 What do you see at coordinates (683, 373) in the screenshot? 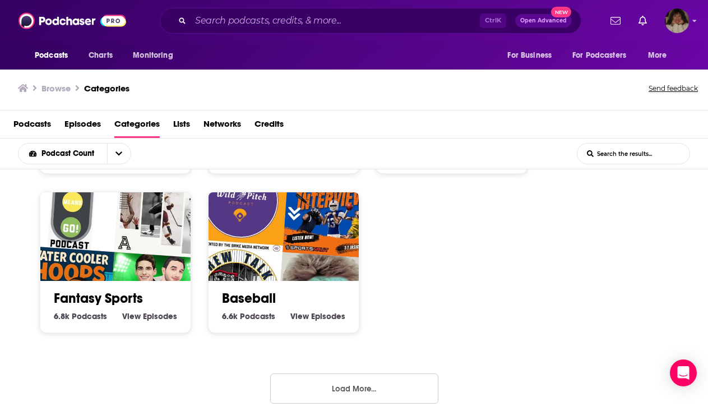
I see `div: Open Intercom Messenger` at bounding box center [683, 373].